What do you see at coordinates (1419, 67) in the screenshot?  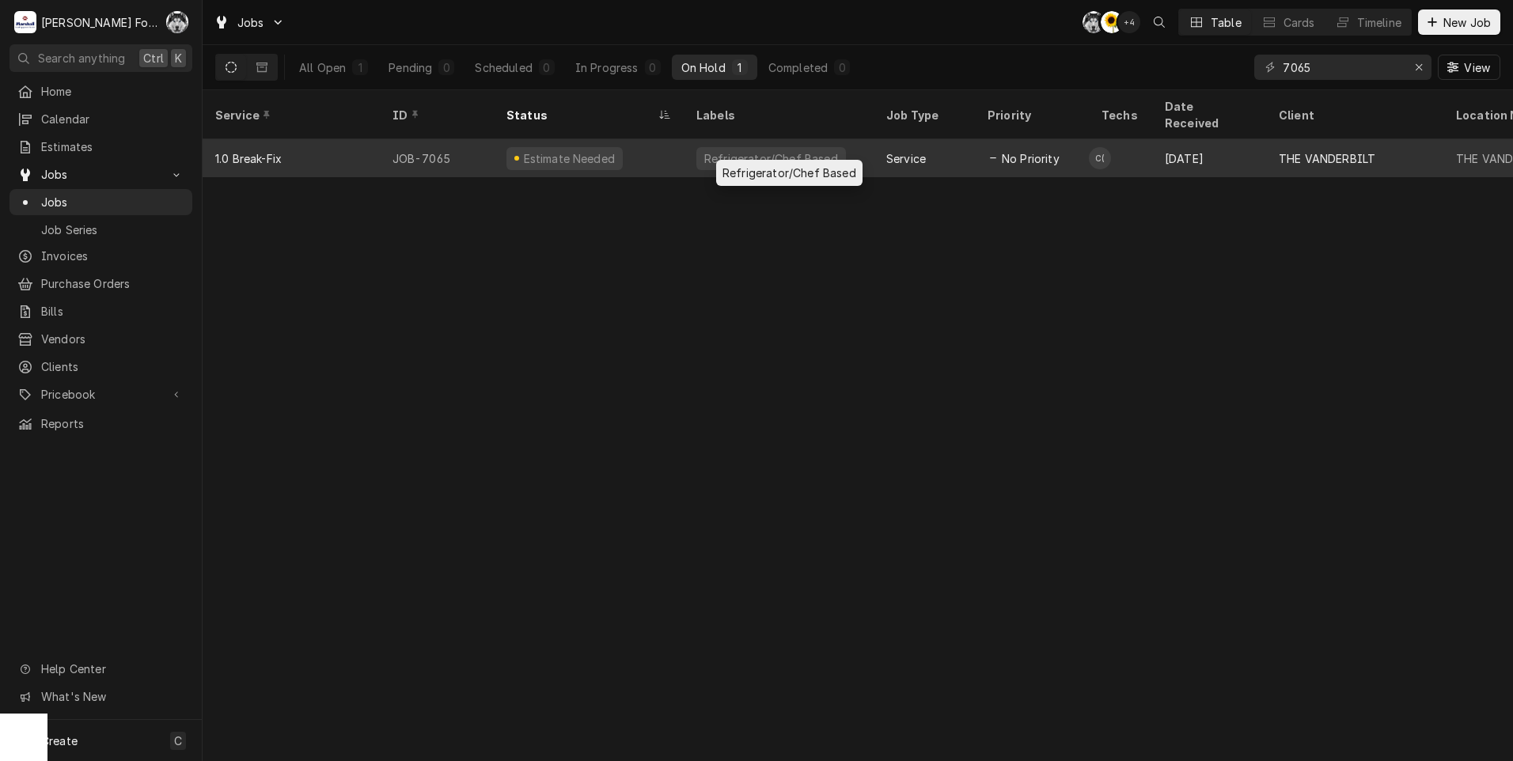 I see `button: Erase input` at bounding box center [1419, 67].